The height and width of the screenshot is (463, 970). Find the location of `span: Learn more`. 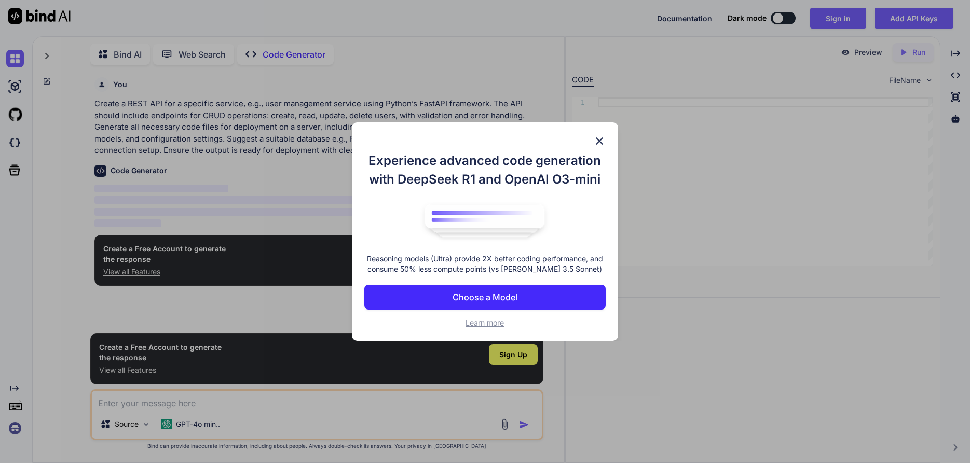

span: Learn more is located at coordinates (485, 323).